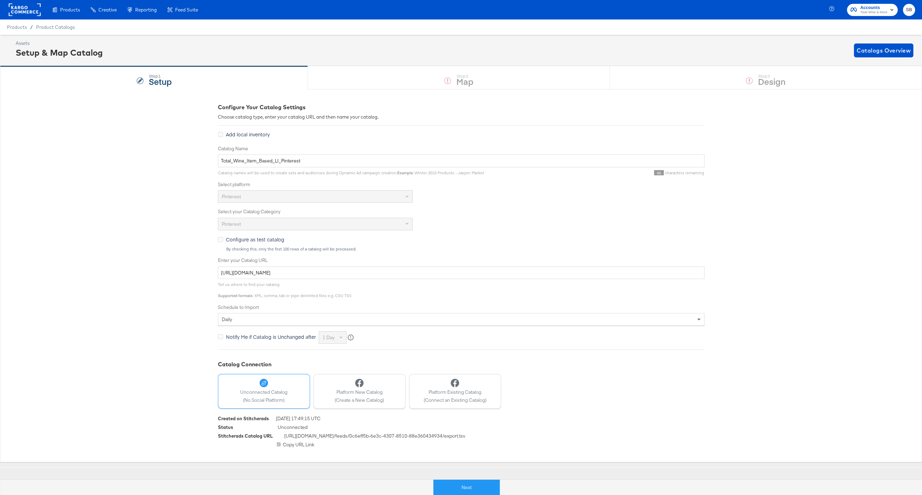 The image size is (922, 495). What do you see at coordinates (909, 10) in the screenshot?
I see `span: SB` at bounding box center [909, 10].